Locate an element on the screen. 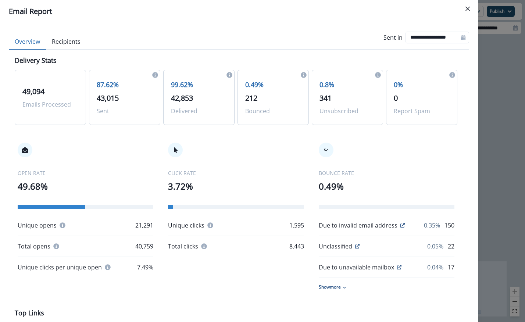 The height and width of the screenshot is (322, 525). p: 8,443 is located at coordinates (297, 246).